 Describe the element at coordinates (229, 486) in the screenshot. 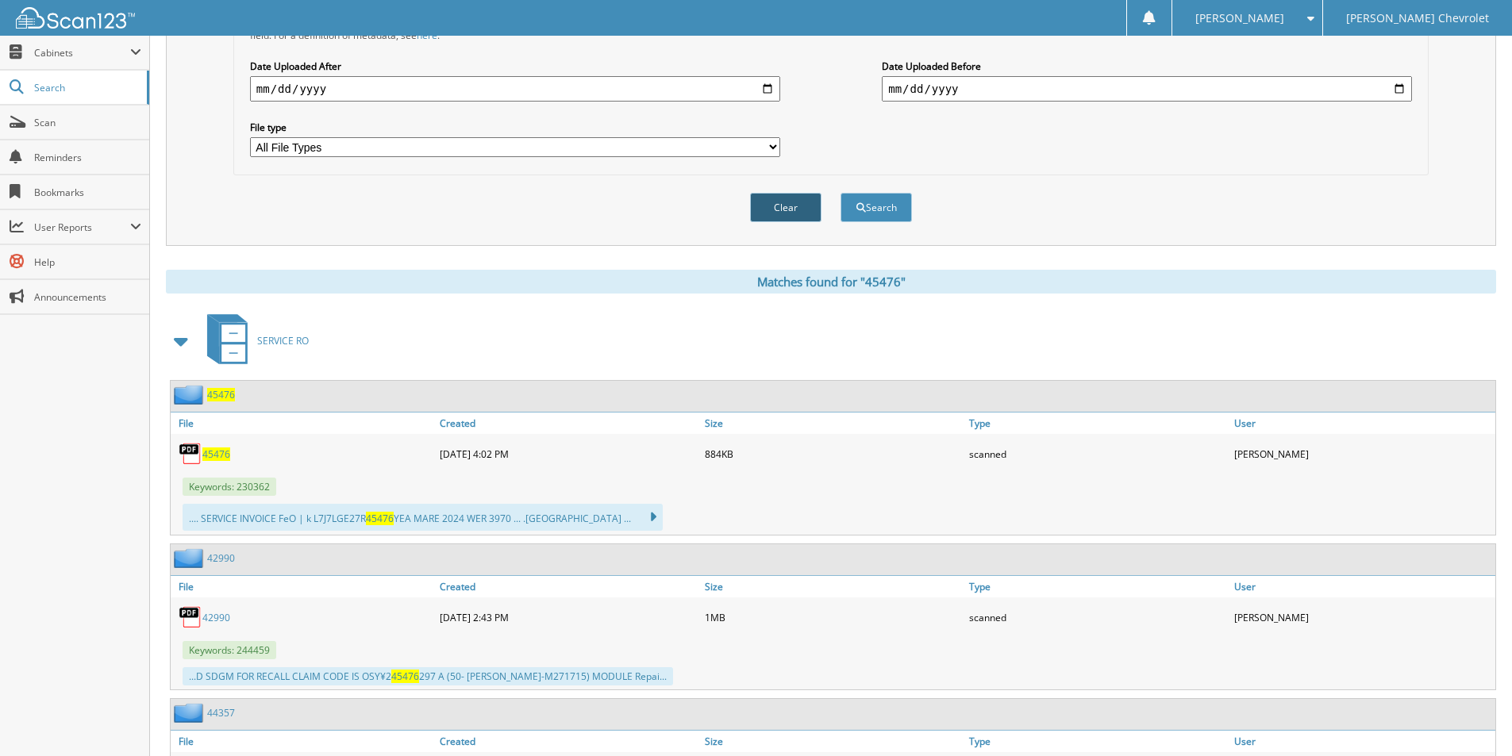

I see `span: Keywords: 230362` at that location.